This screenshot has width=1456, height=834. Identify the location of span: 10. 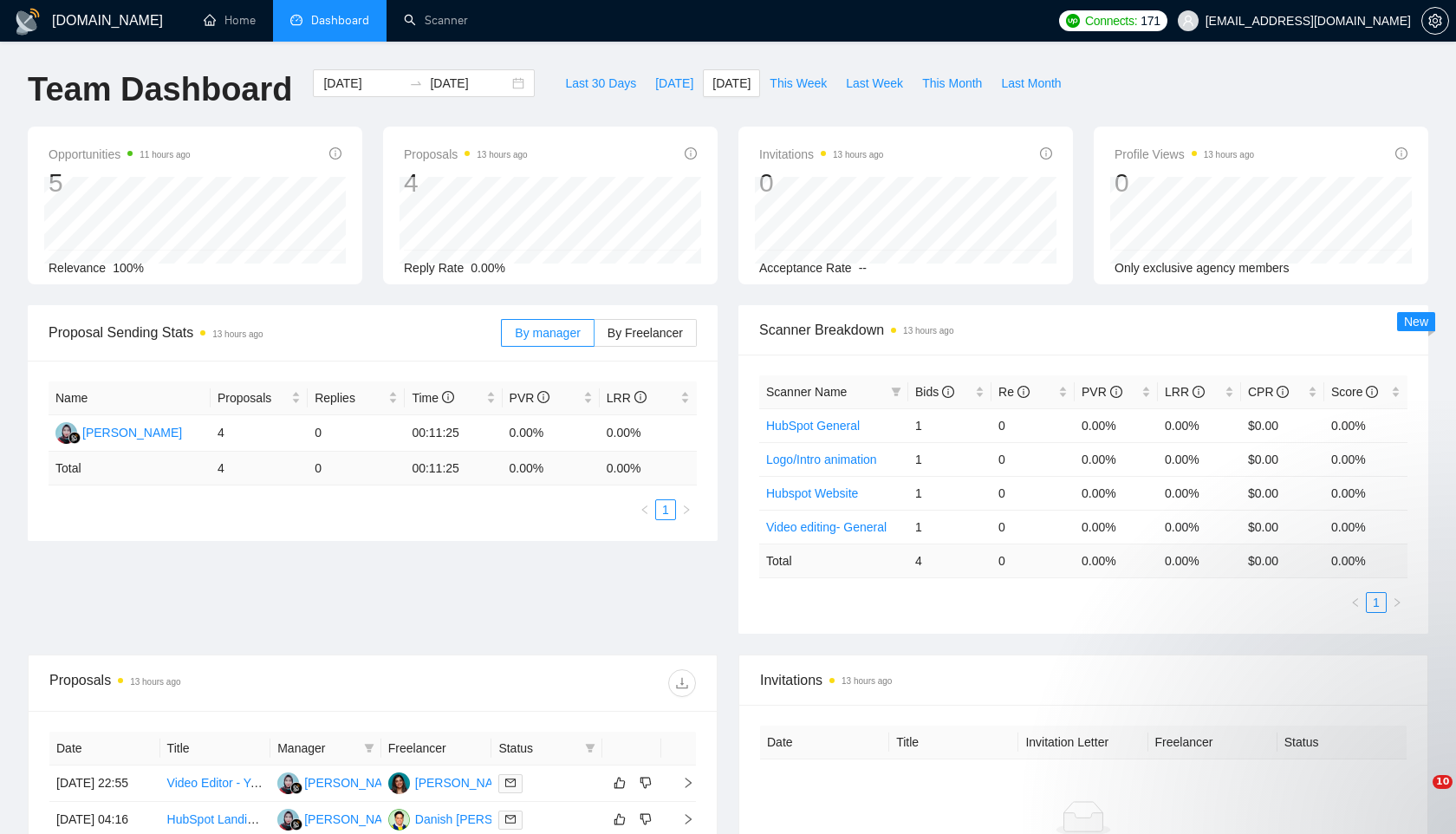
(1442, 782).